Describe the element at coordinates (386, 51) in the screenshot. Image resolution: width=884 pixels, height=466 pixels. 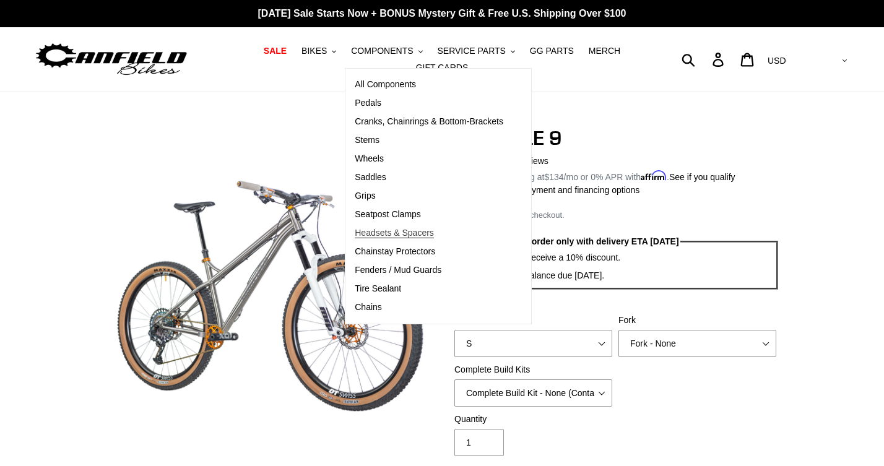
I see `button: COMPONENTS` at that location.